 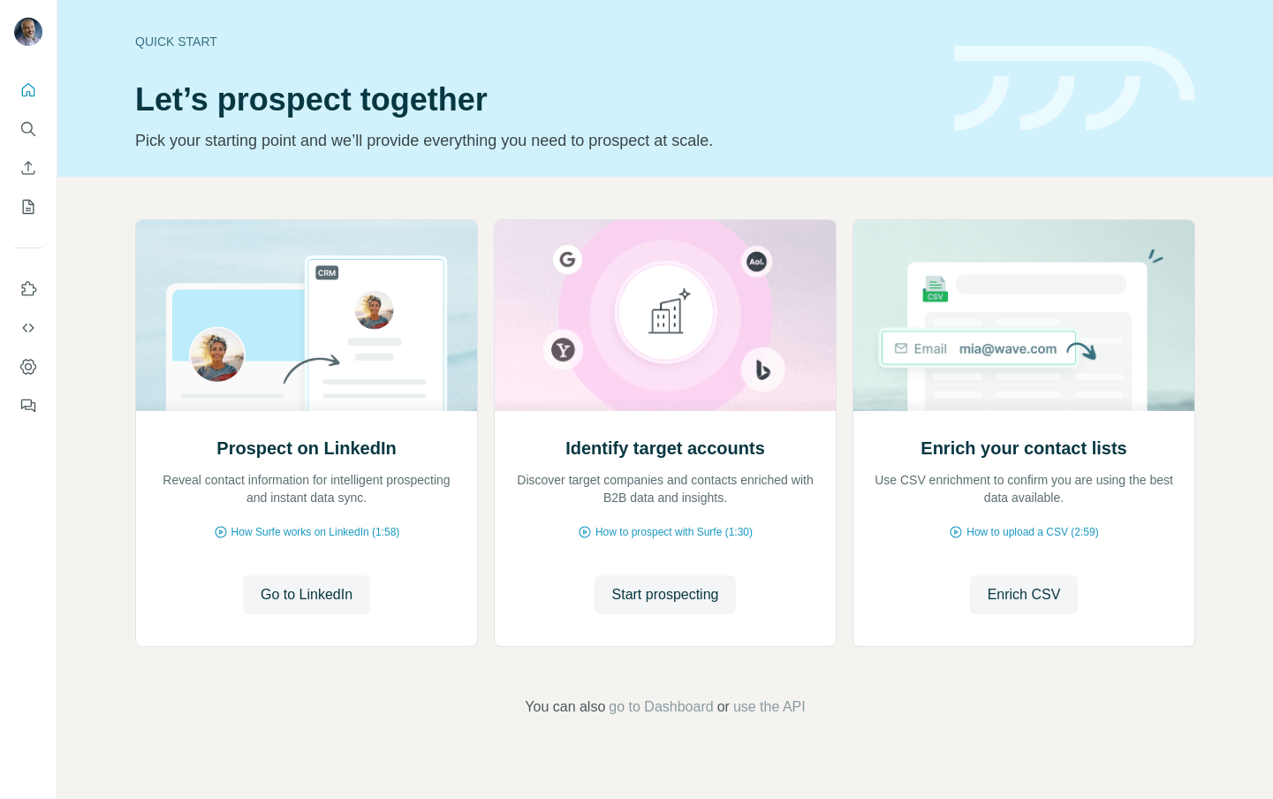 I want to click on p: Discover target companies and contacts enriched with B2B data and insights., so click(x=665, y=489).